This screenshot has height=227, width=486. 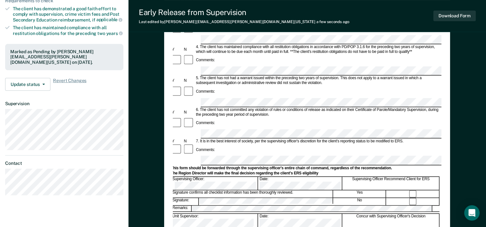 What do you see at coordinates (114, 33) in the screenshot?
I see `span: years` at bounding box center [114, 33].